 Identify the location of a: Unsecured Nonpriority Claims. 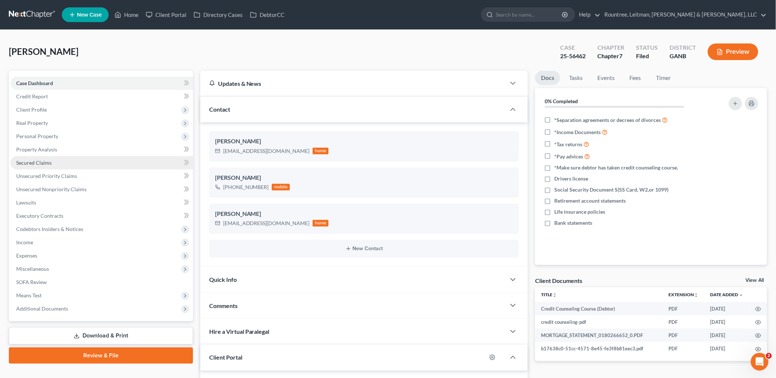
(102, 189).